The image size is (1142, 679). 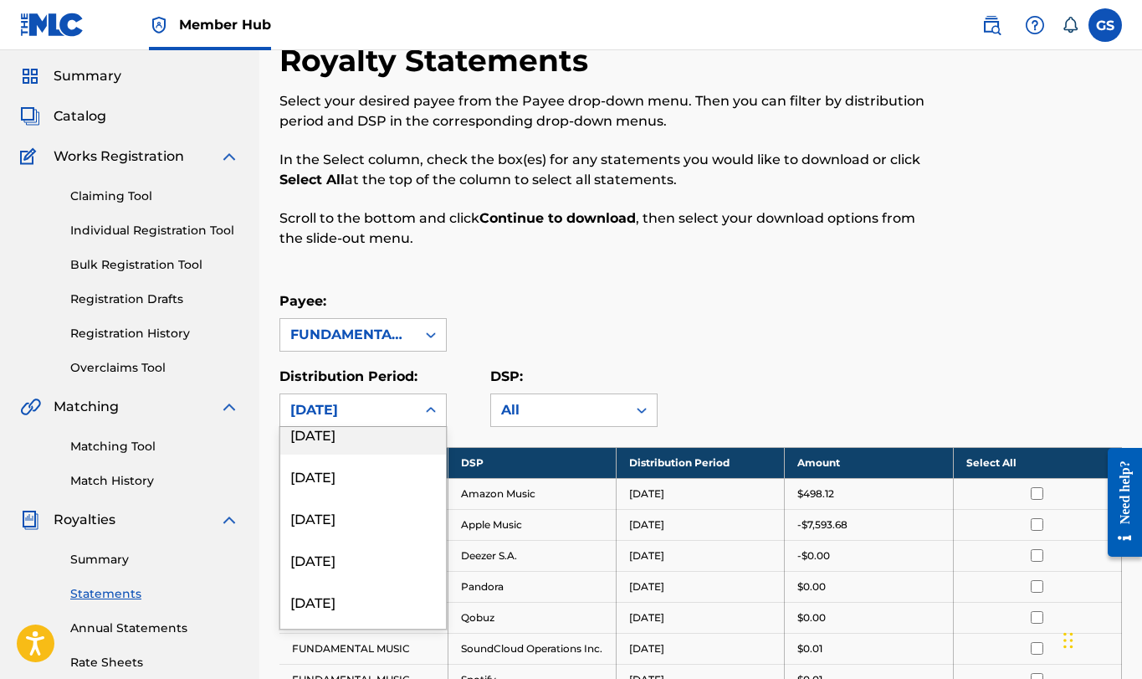 I want to click on a: Statements, so click(x=155, y=593).